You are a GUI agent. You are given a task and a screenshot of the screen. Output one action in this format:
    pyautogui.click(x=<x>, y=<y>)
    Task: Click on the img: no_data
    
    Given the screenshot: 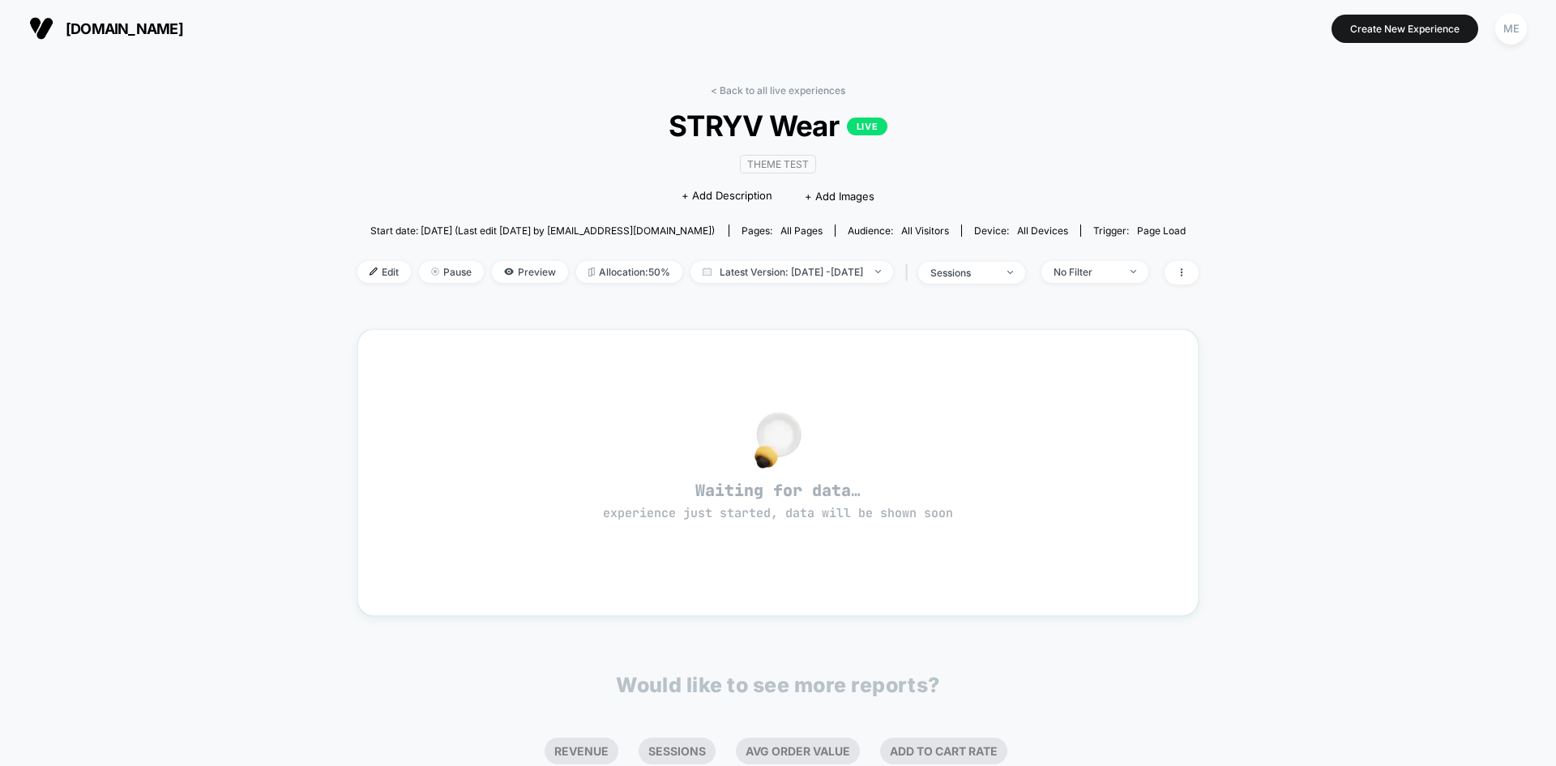 What is the action you would take?
    pyautogui.click(x=778, y=440)
    